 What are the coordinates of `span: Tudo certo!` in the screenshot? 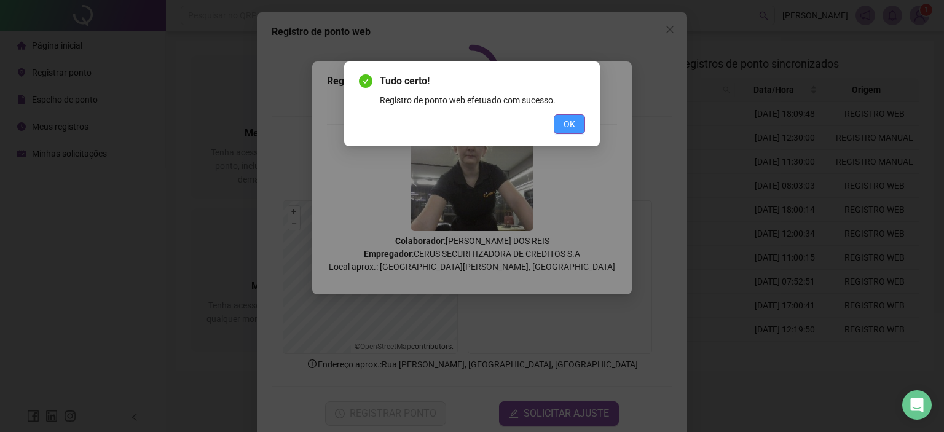 It's located at (482, 81).